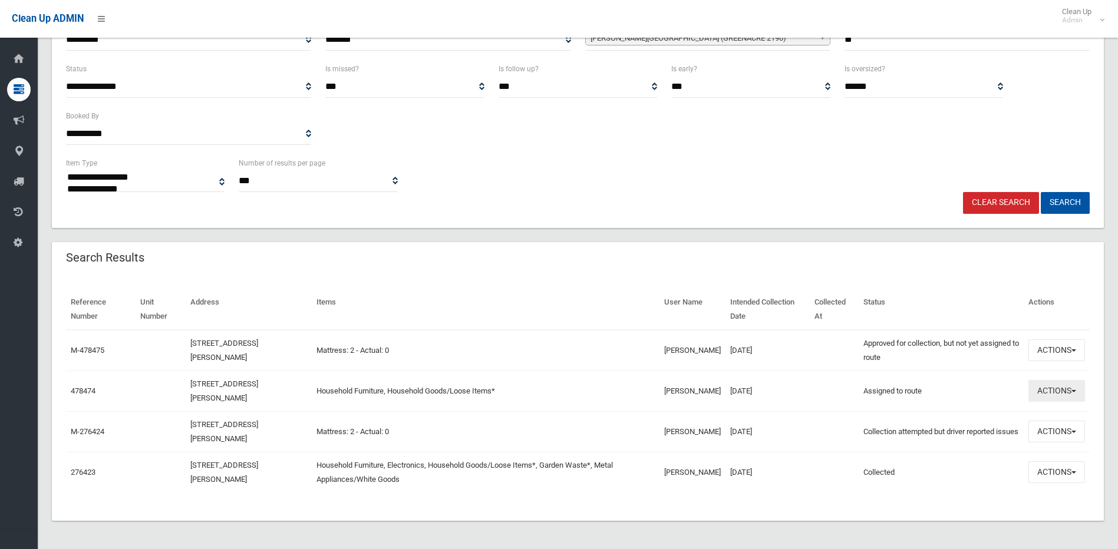 The width and height of the screenshot is (1118, 549). What do you see at coordinates (1076, 20) in the screenshot?
I see `small: Admin` at bounding box center [1076, 20].